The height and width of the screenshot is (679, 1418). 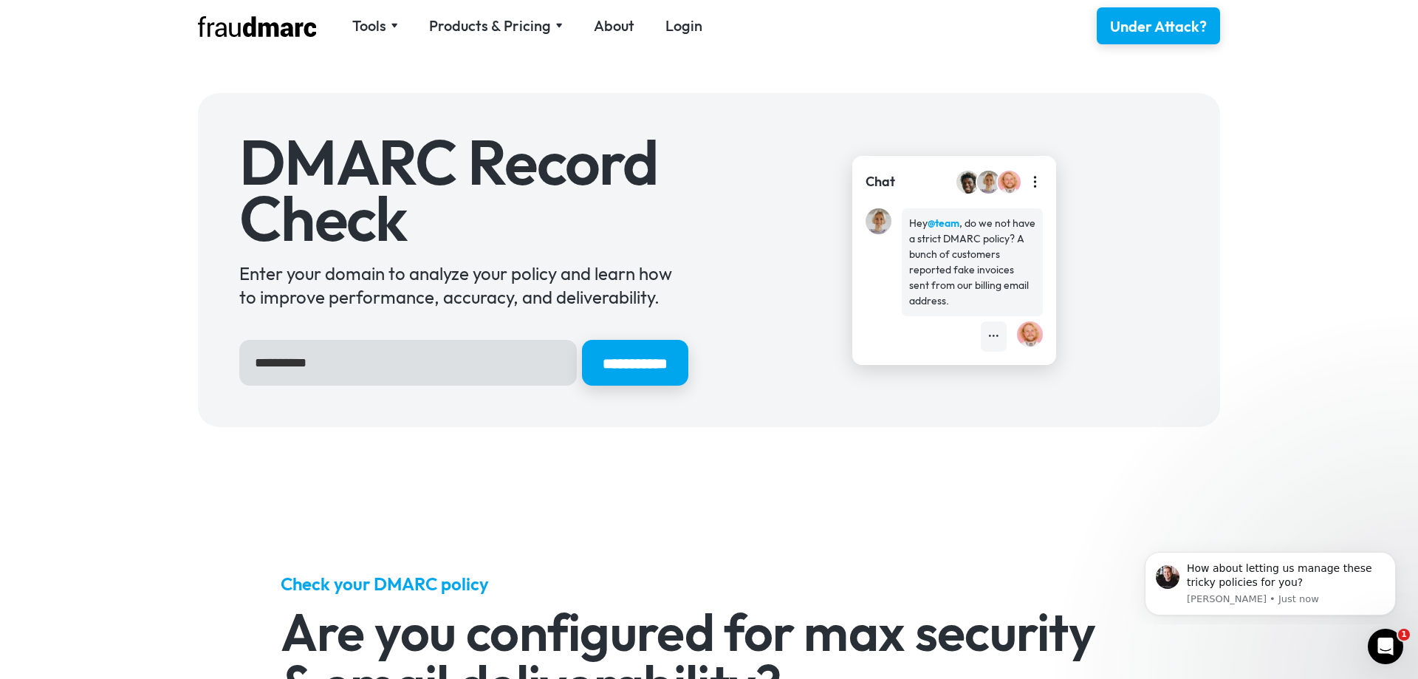 What do you see at coordinates (684, 26) in the screenshot?
I see `a: Login` at bounding box center [684, 26].